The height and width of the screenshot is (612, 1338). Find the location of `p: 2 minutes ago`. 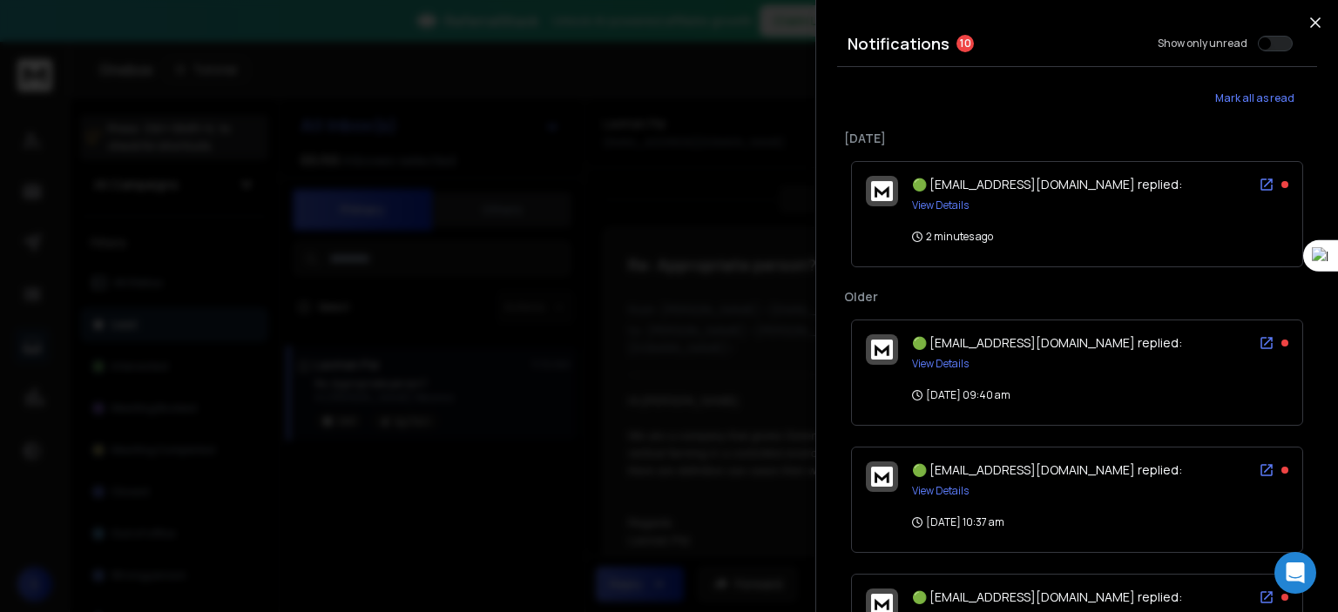

p: 2 minutes ago is located at coordinates (952, 237).